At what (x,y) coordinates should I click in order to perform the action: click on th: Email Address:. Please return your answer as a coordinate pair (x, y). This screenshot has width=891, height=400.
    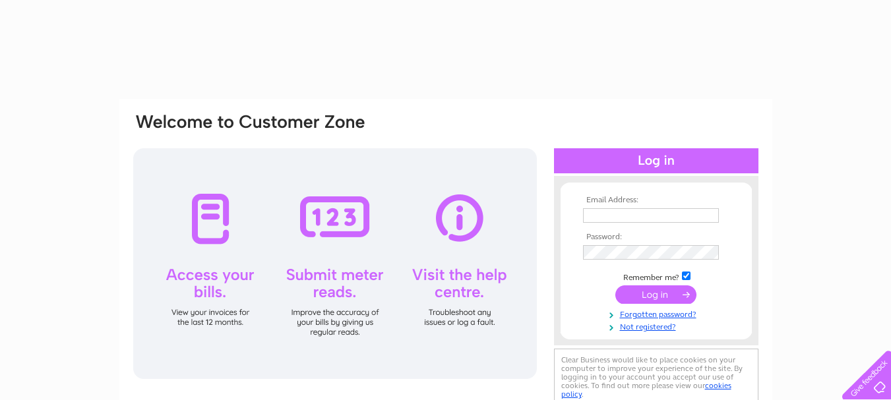
    Looking at the image, I should click on (656, 201).